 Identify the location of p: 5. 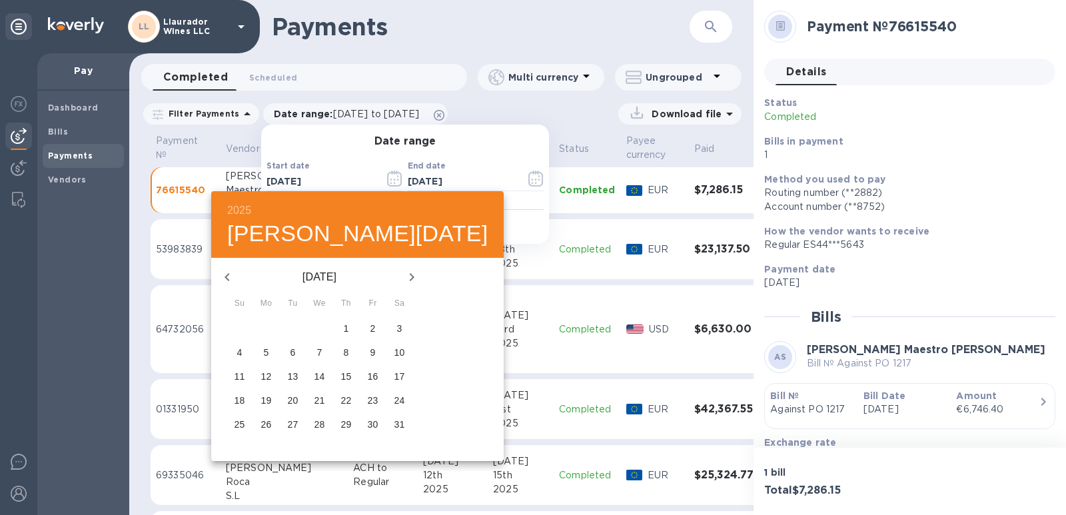
(266, 352).